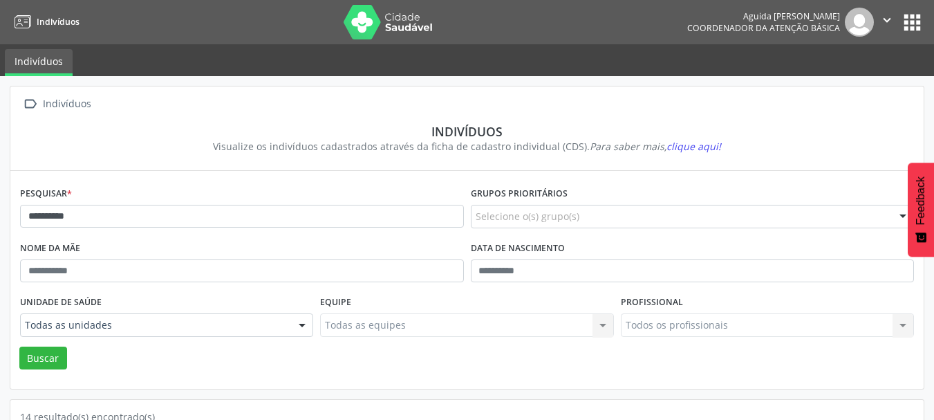 The width and height of the screenshot is (934, 420). What do you see at coordinates (43, 358) in the screenshot?
I see `button: Buscar` at bounding box center [43, 358].